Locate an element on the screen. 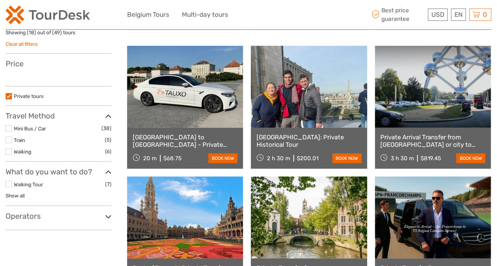 The image size is (497, 266). a: Show all is located at coordinates (15, 196).